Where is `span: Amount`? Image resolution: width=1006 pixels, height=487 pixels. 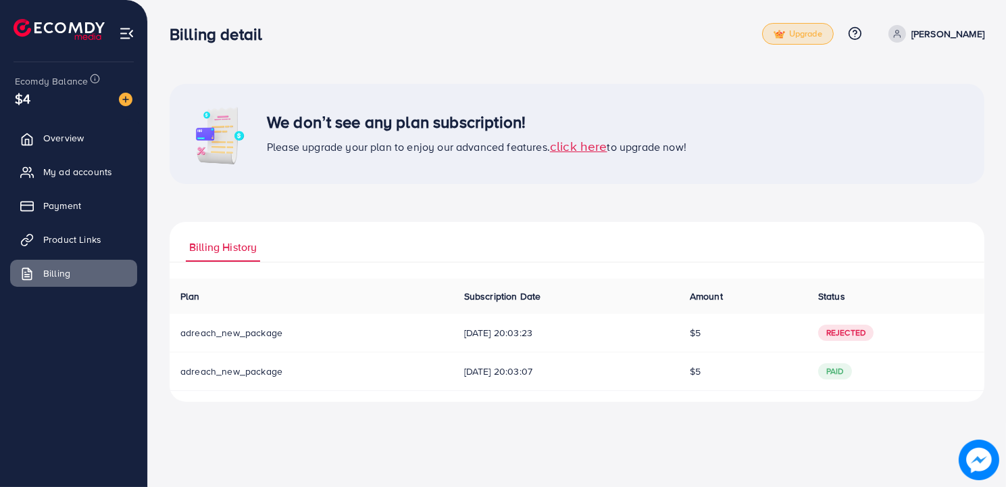 span: Amount is located at coordinates (706, 296).